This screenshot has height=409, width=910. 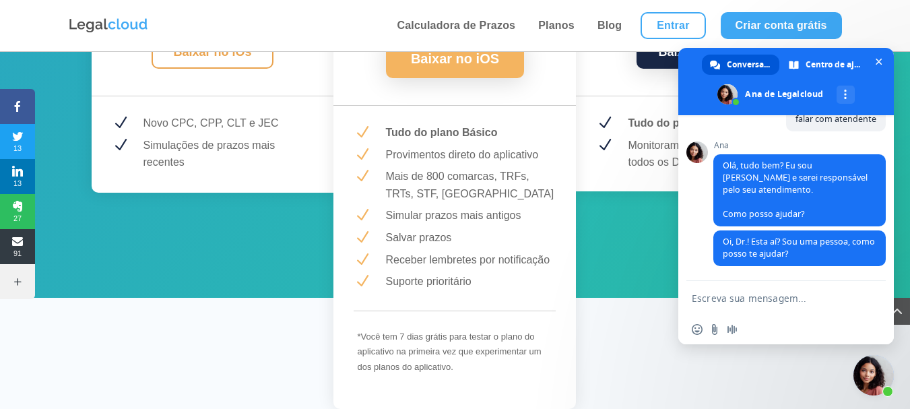 What do you see at coordinates (673, 26) in the screenshot?
I see `a: Entrar` at bounding box center [673, 26].